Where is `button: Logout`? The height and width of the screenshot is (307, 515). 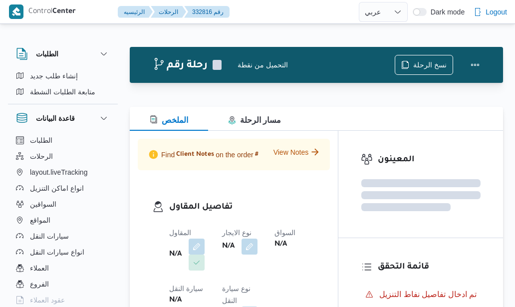 button: Logout is located at coordinates (490, 12).